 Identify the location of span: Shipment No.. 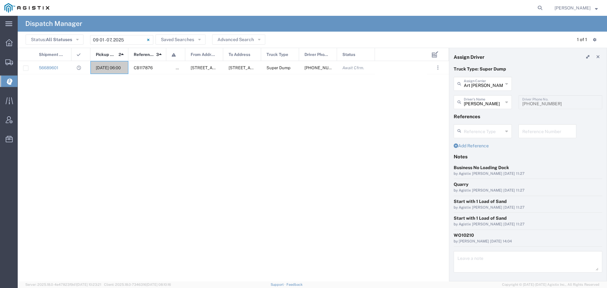
(52, 55).